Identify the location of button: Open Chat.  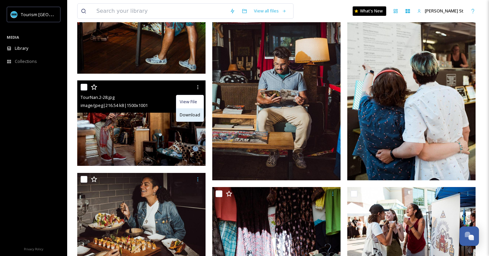
(470, 236).